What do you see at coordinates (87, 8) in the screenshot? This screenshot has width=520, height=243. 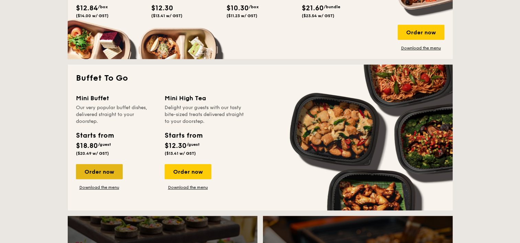 I see `span: $12.84` at bounding box center [87, 8].